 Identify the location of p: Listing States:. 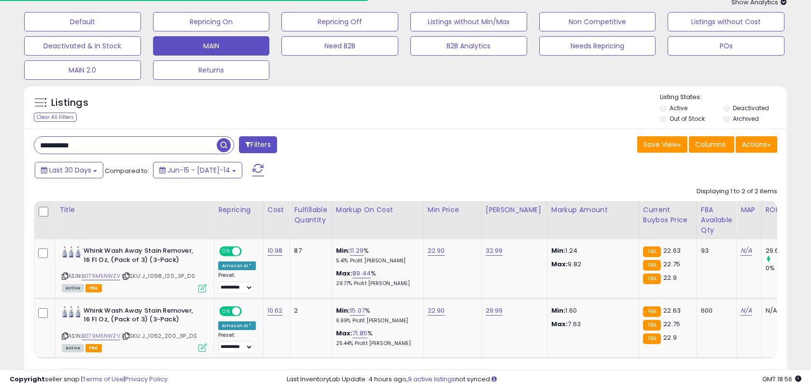
(723, 97).